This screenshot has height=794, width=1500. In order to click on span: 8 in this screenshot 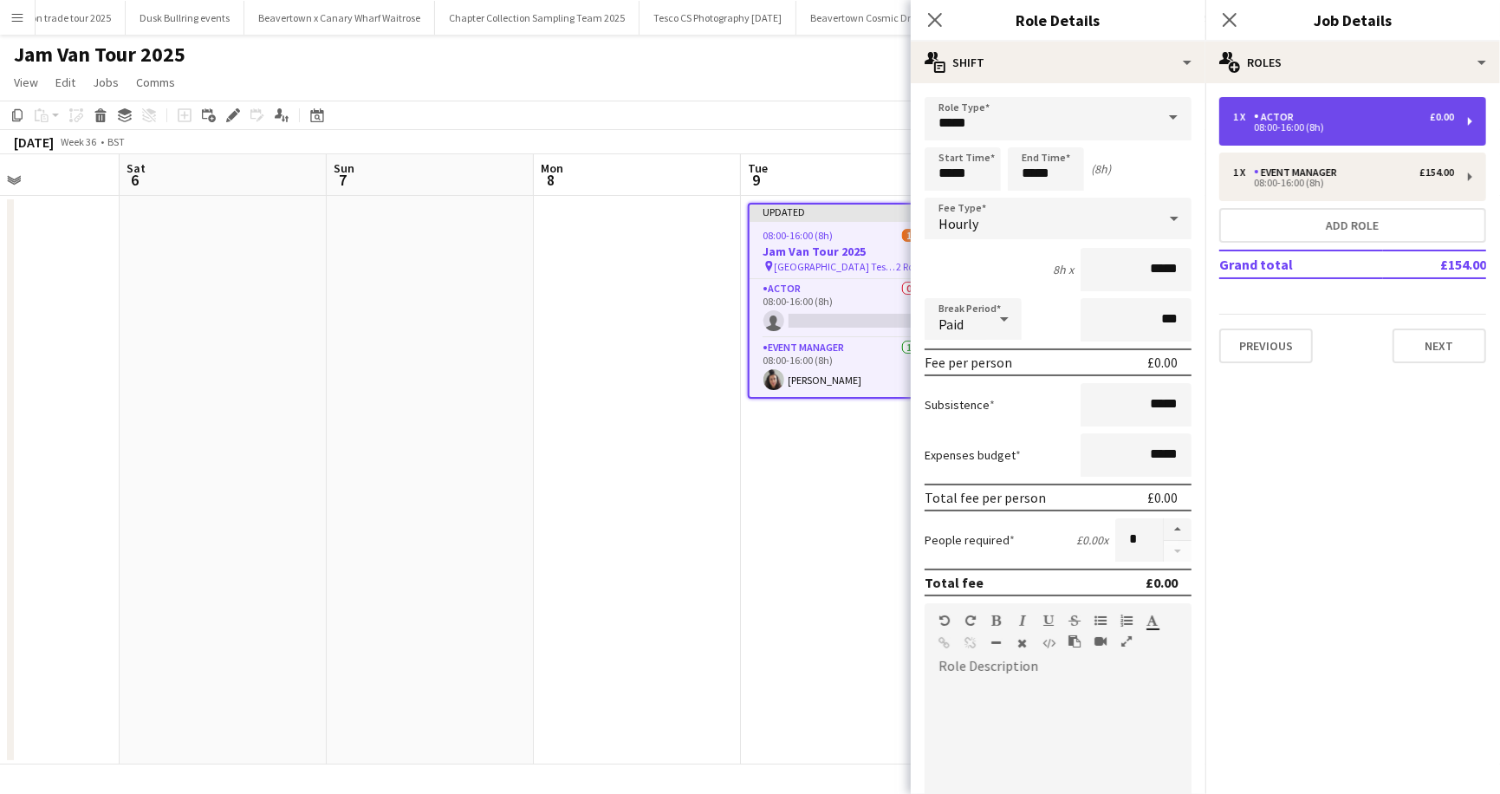, I will do `click(550, 179)`.